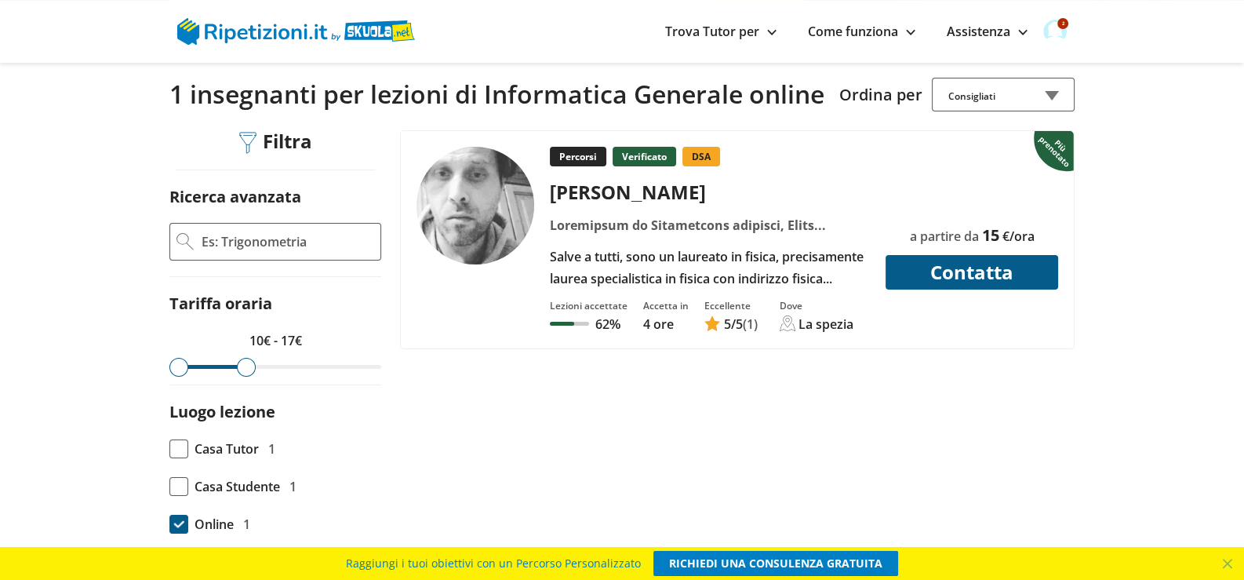  I want to click on label: Ricerca avanzata, so click(235, 196).